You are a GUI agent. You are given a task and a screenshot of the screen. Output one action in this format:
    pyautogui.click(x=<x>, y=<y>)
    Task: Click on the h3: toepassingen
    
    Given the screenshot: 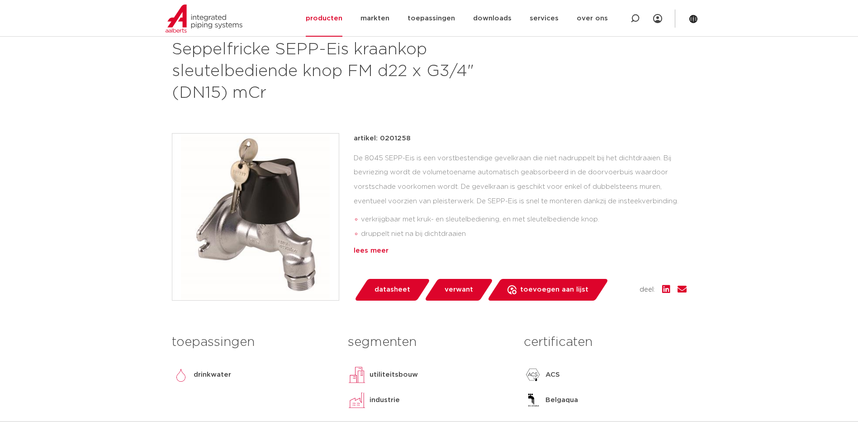 What is the action you would take?
    pyautogui.click(x=253, y=342)
    